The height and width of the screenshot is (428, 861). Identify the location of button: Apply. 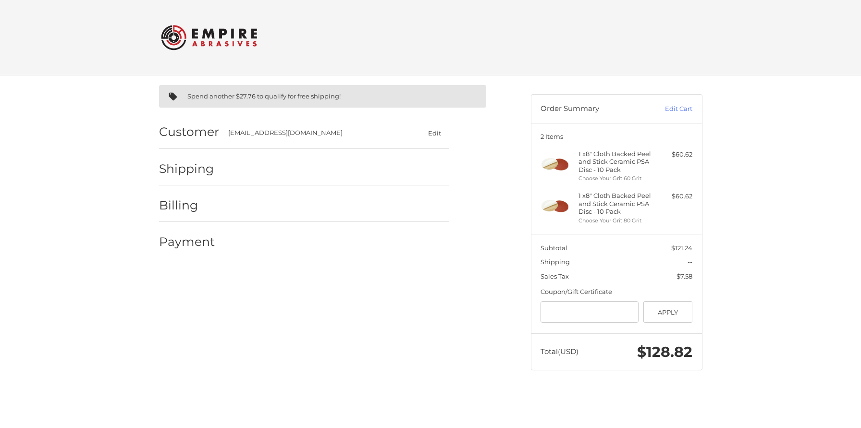
(668, 312).